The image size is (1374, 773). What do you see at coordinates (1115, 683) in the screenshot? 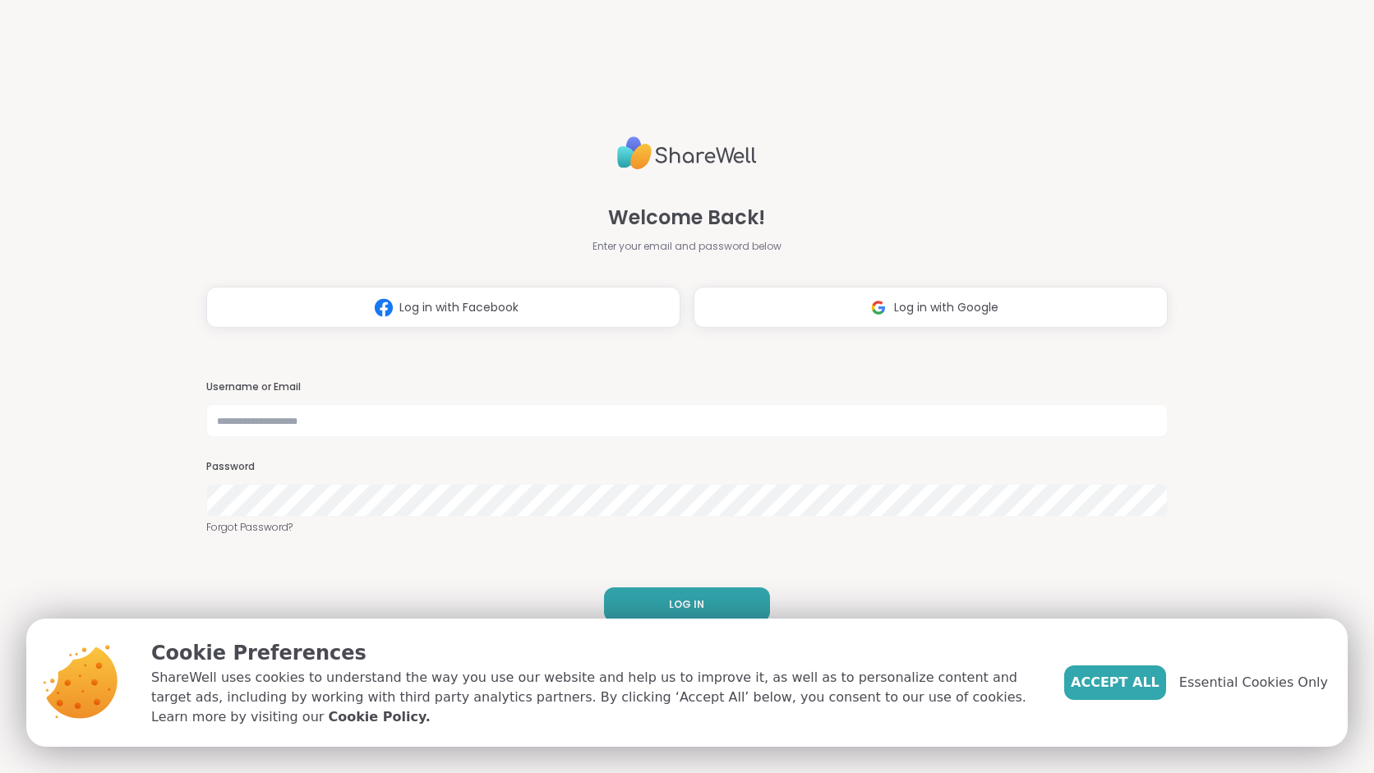
I see `span: Accept All` at bounding box center [1115, 683].